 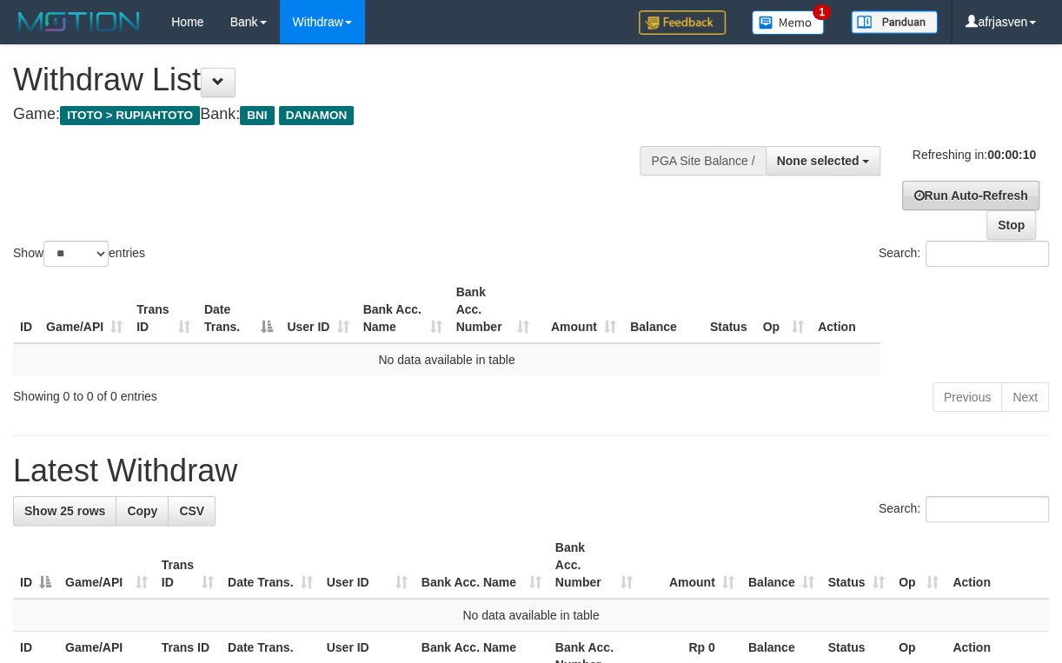 I want to click on a: Copy, so click(x=142, y=511).